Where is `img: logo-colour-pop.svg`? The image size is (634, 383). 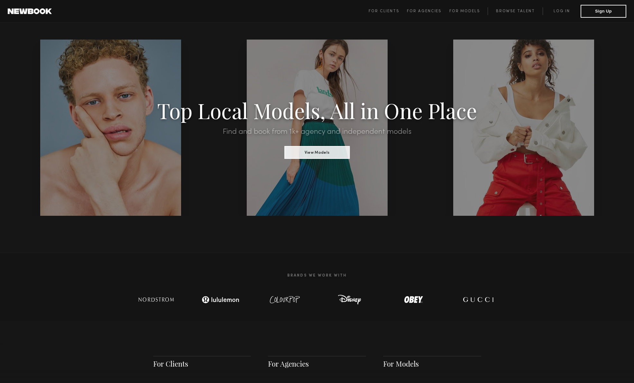 img: logo-colour-pop.svg is located at coordinates (285, 300).